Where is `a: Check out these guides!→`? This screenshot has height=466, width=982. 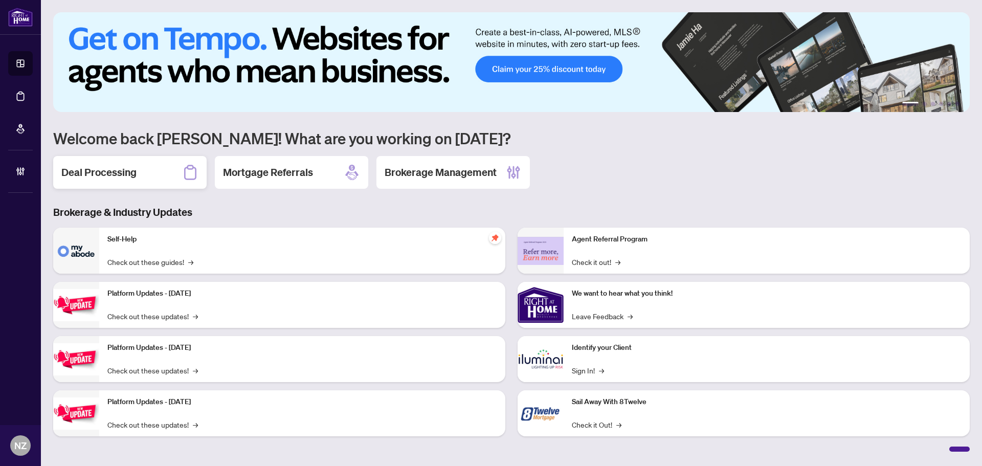 a: Check out these guides!→ is located at coordinates (150, 262).